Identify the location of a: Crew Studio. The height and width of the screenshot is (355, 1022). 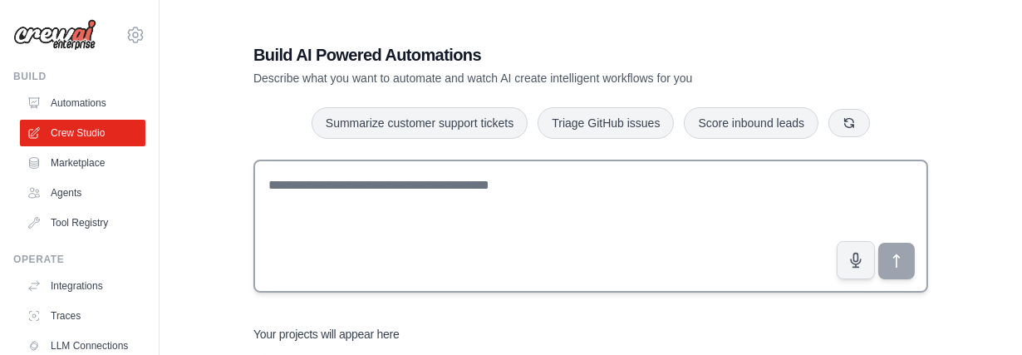
(82, 133).